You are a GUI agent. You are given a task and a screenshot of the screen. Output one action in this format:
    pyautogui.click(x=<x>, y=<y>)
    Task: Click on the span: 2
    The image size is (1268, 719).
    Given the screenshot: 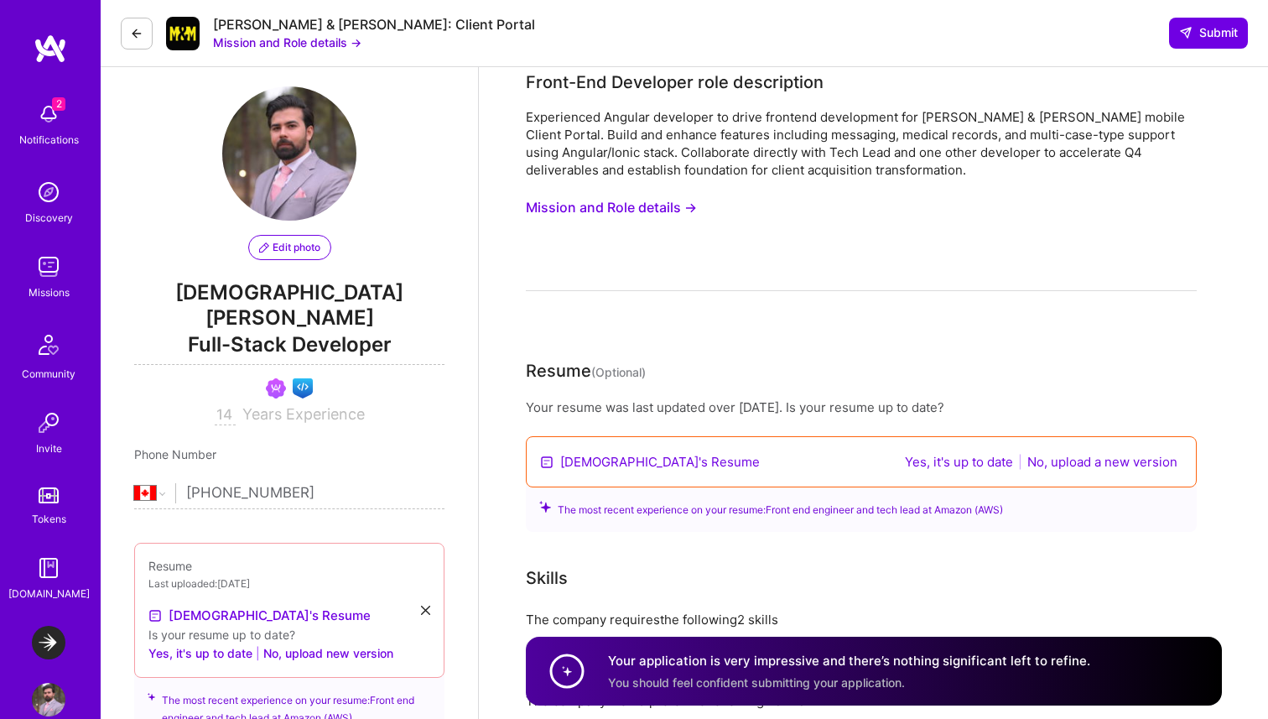 What is the action you would take?
    pyautogui.click(x=59, y=104)
    